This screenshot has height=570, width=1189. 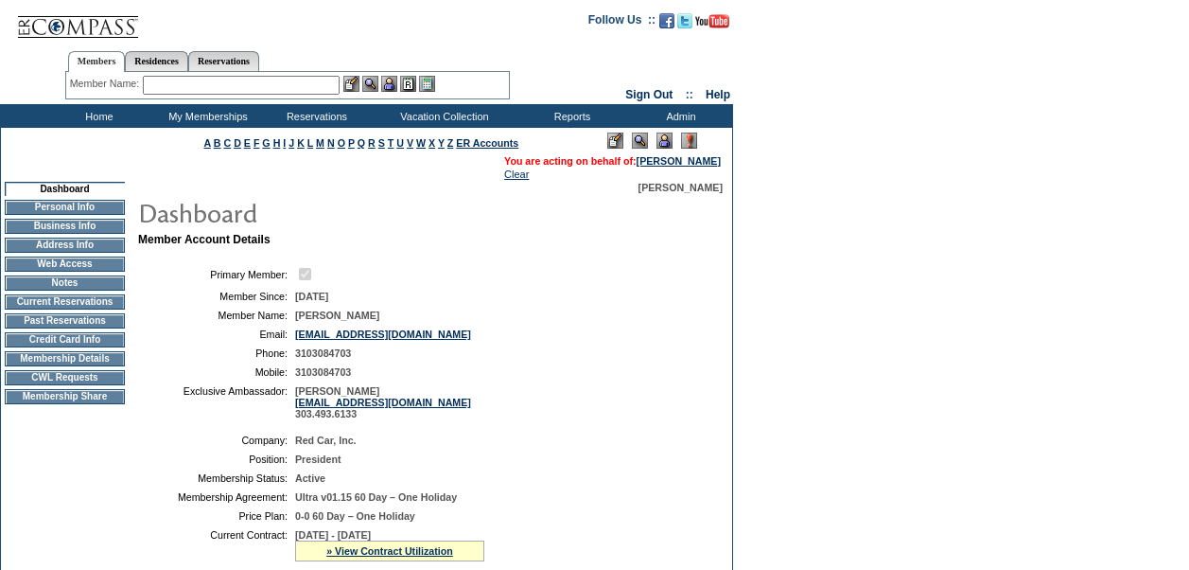 What do you see at coordinates (689, 140) in the screenshot?
I see `img: Log Concern/Member Elevation` at bounding box center [689, 140].